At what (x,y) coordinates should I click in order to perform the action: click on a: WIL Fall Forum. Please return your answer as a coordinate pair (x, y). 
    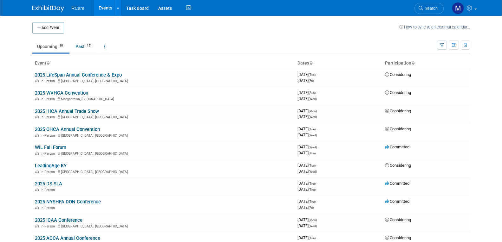
    Looking at the image, I should click on (50, 148).